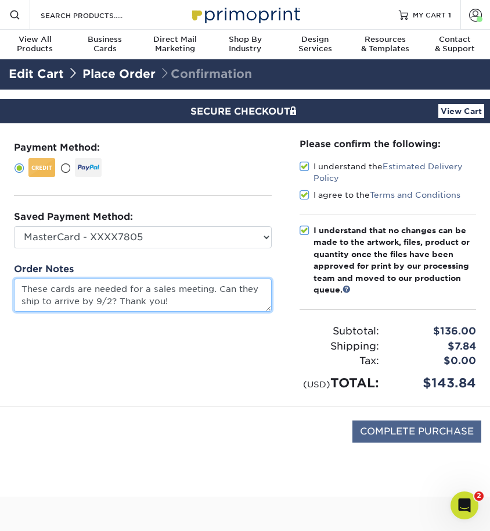 This screenshot has height=531, width=490. I want to click on a: Resources& Templates, so click(385, 45).